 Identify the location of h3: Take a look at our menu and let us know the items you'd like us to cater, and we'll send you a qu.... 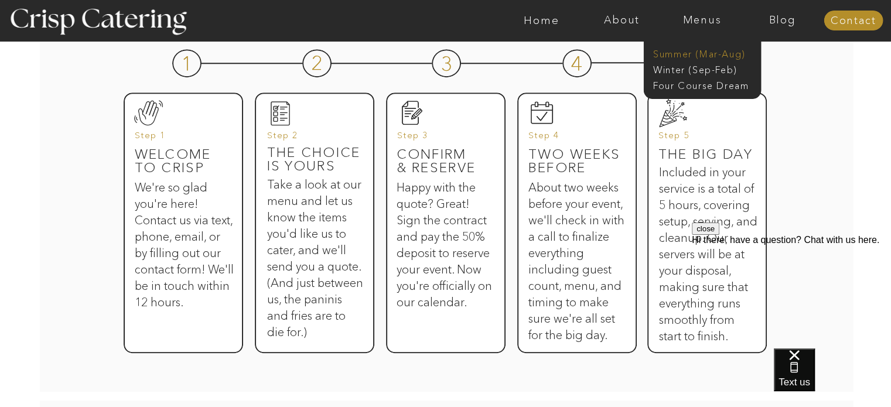
(315, 244).